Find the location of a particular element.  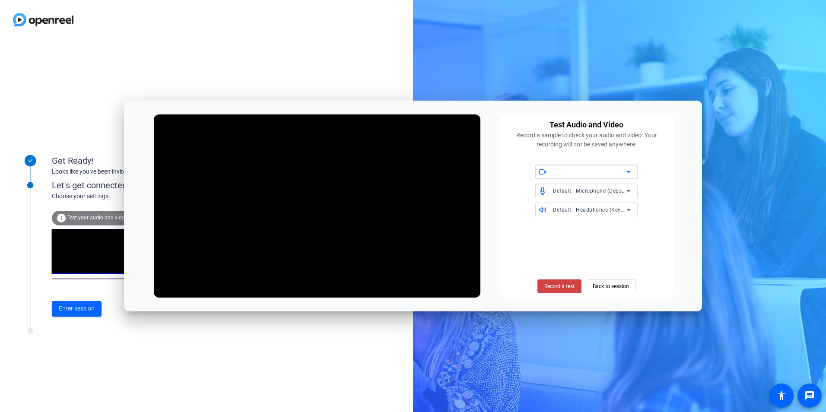

span: Enter session is located at coordinates (76, 308).